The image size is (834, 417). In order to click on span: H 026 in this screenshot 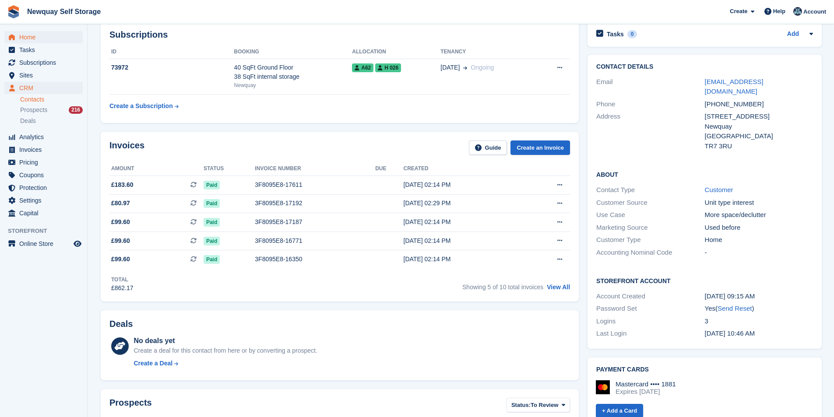, I will do `click(388, 68)`.